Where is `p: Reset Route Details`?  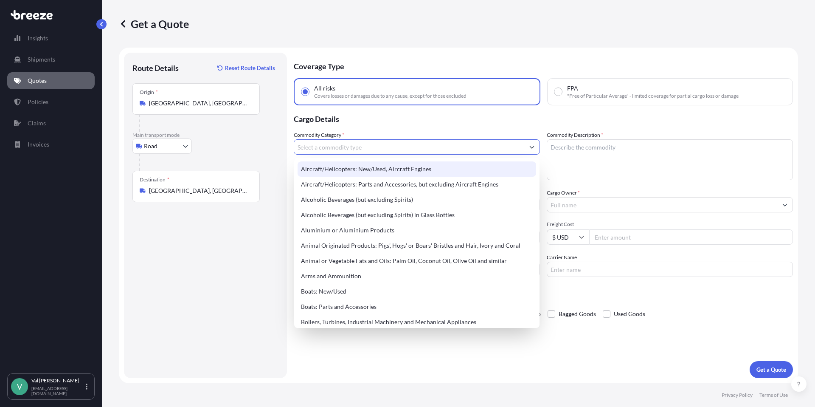
p: Reset Route Details is located at coordinates (250, 68).